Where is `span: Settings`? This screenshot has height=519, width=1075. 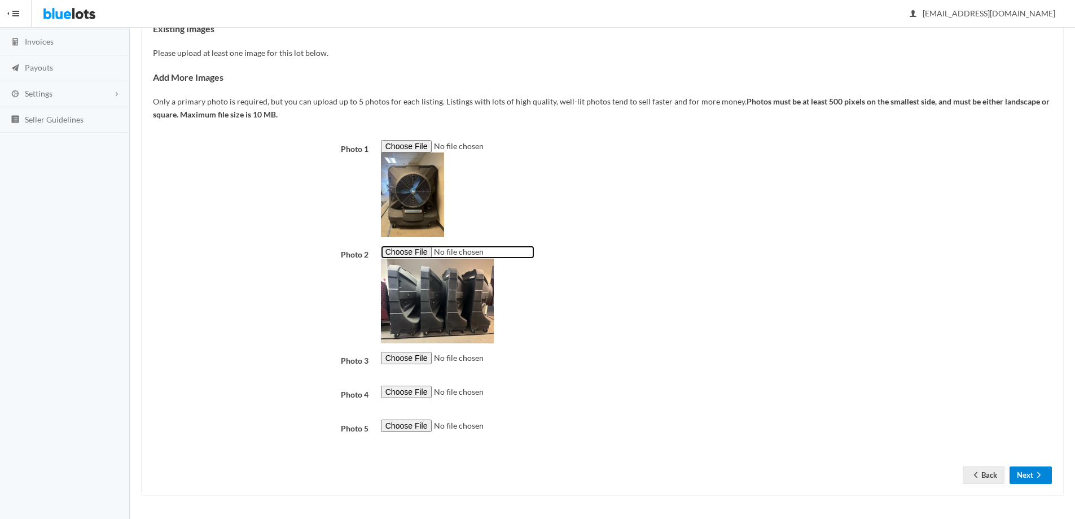
span: Settings is located at coordinates (38, 93).